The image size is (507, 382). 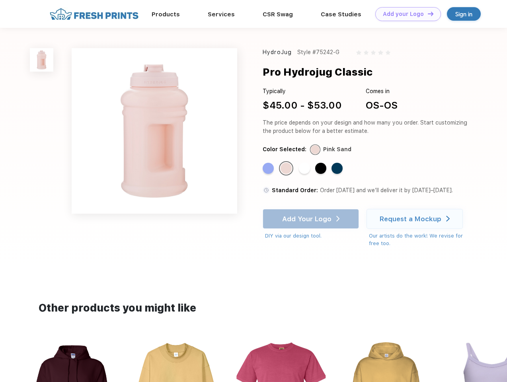 I want to click on div: HydroJug, so click(x=277, y=52).